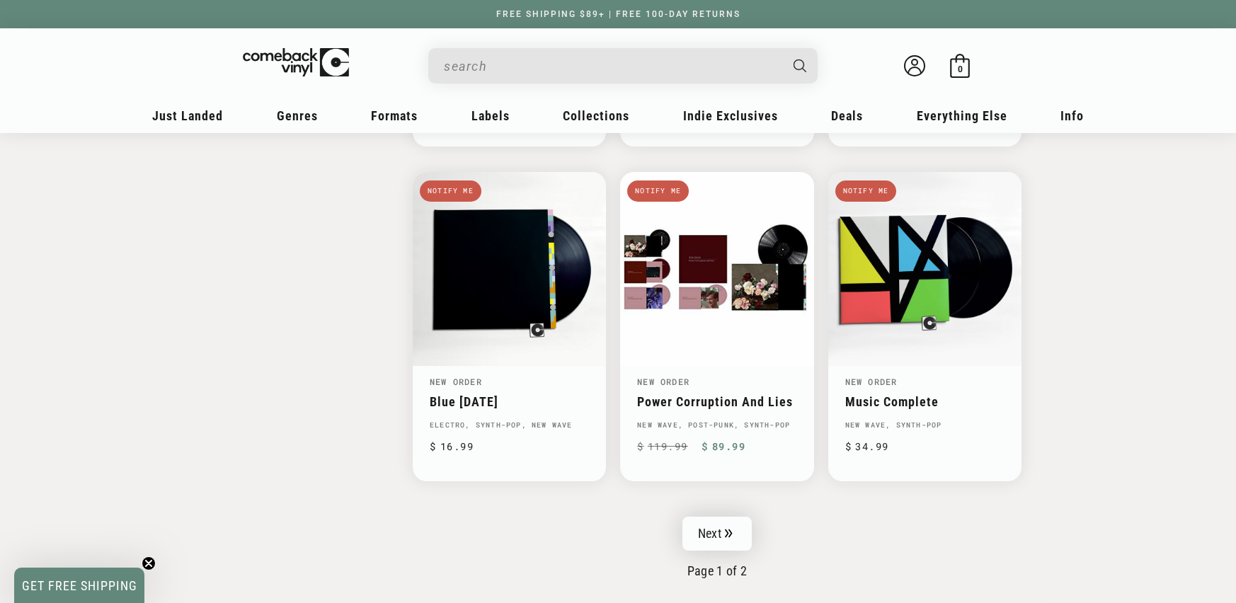 Image resolution: width=1236 pixels, height=603 pixels. Describe the element at coordinates (491, 115) in the screenshot. I see `span: Labels` at that location.